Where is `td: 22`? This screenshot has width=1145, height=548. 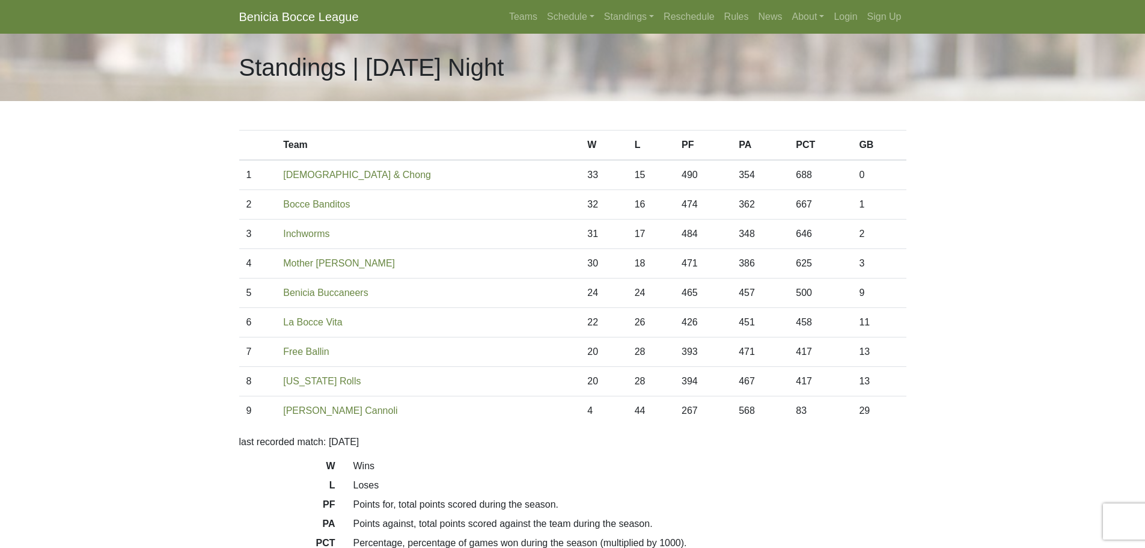
td: 22 is located at coordinates (603, 322).